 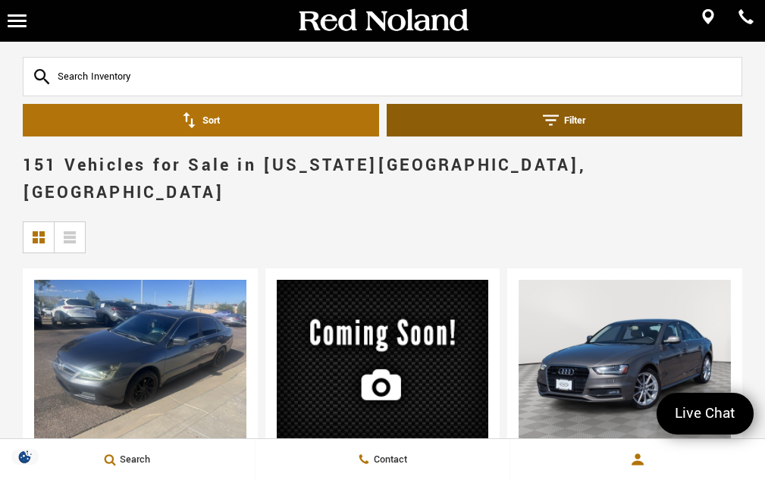 What do you see at coordinates (201, 120) in the screenshot?
I see `button: Sort` at bounding box center [201, 120].